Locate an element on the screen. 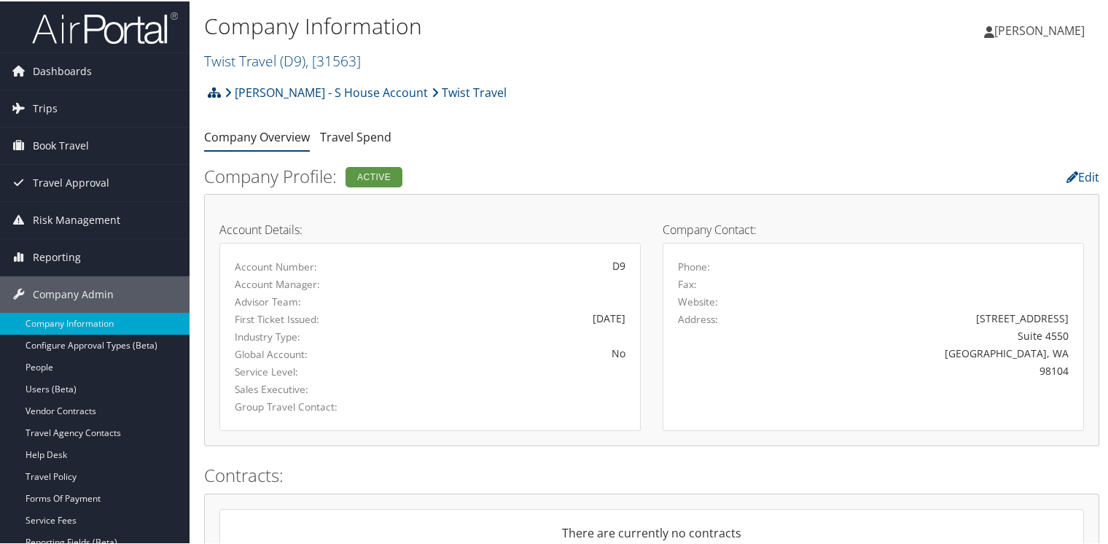 The image size is (1108, 544). div: 98104 is located at coordinates (925, 369).